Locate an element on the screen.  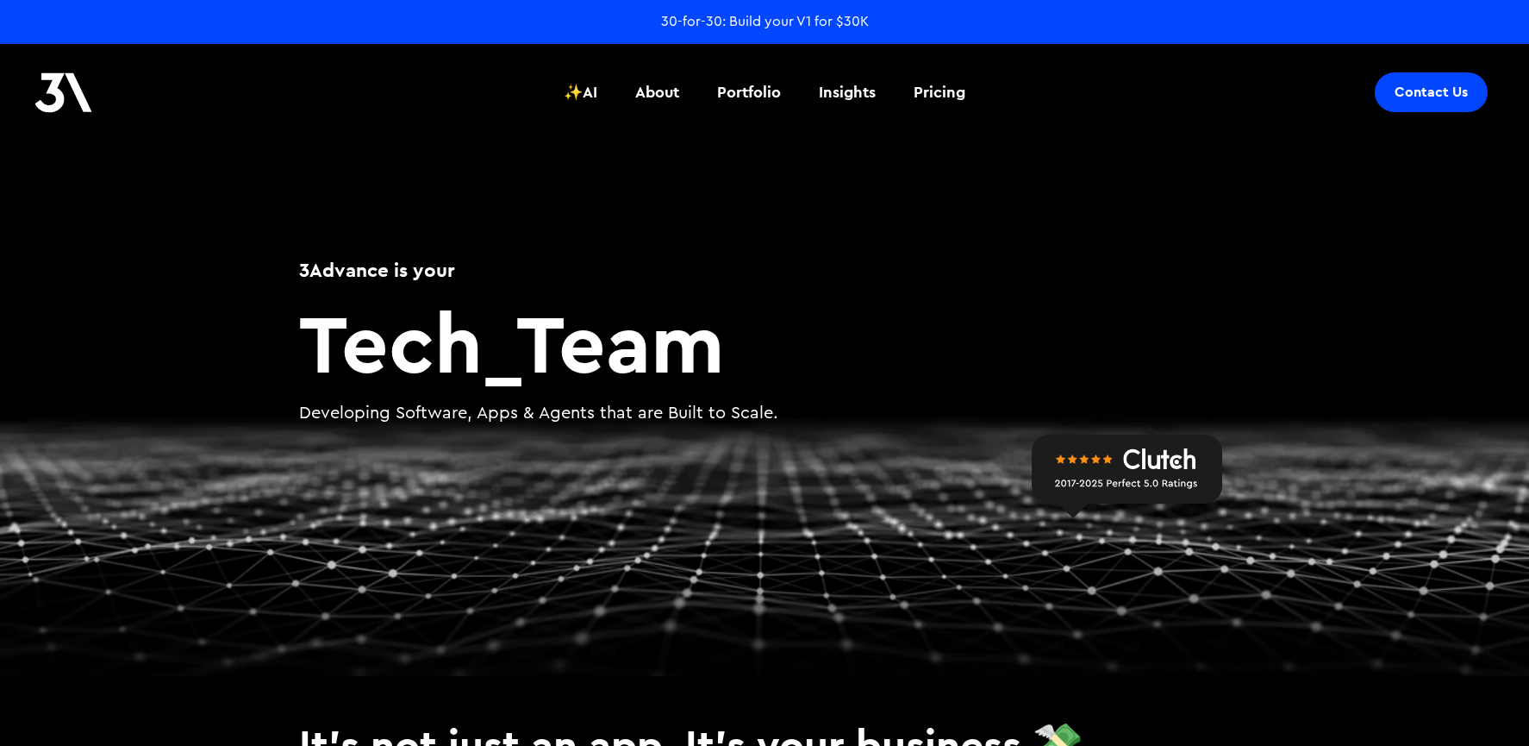
h1: 3Advance is your is located at coordinates (765, 270).